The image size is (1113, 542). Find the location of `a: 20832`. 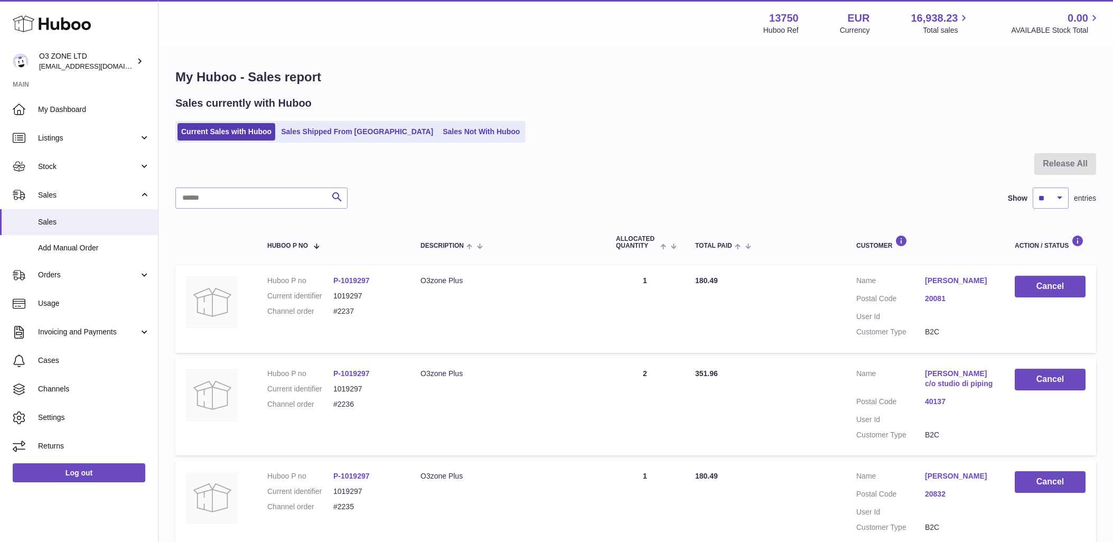

a: 20832 is located at coordinates (959, 494).